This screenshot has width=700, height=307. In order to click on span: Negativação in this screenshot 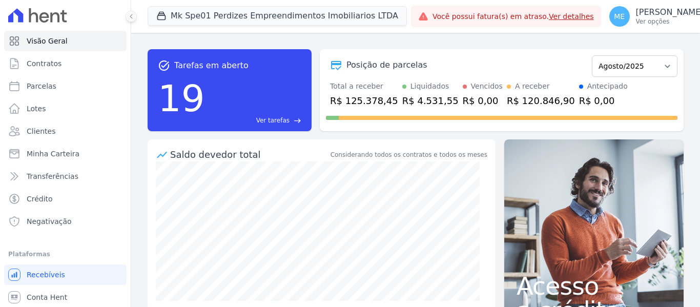, I will do `click(49, 221)`.